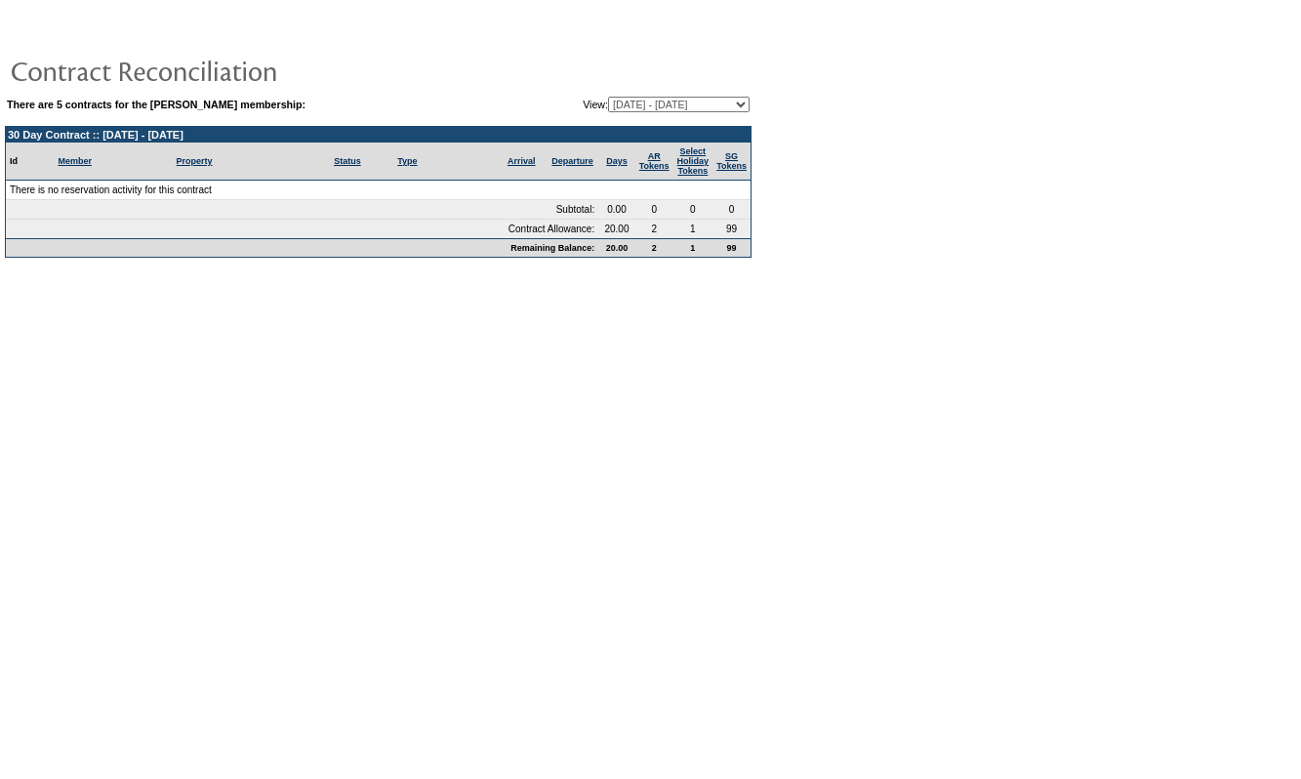 This screenshot has width=1301, height=779. What do you see at coordinates (407, 161) in the screenshot?
I see `a: Type` at bounding box center [407, 161].